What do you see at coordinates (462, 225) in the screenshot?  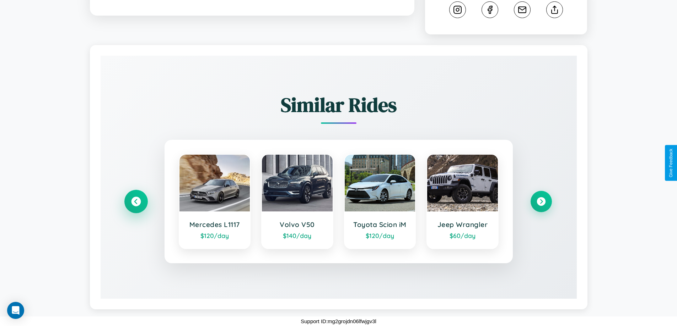 I see `h3: Jeep Wrangler` at bounding box center [462, 225].